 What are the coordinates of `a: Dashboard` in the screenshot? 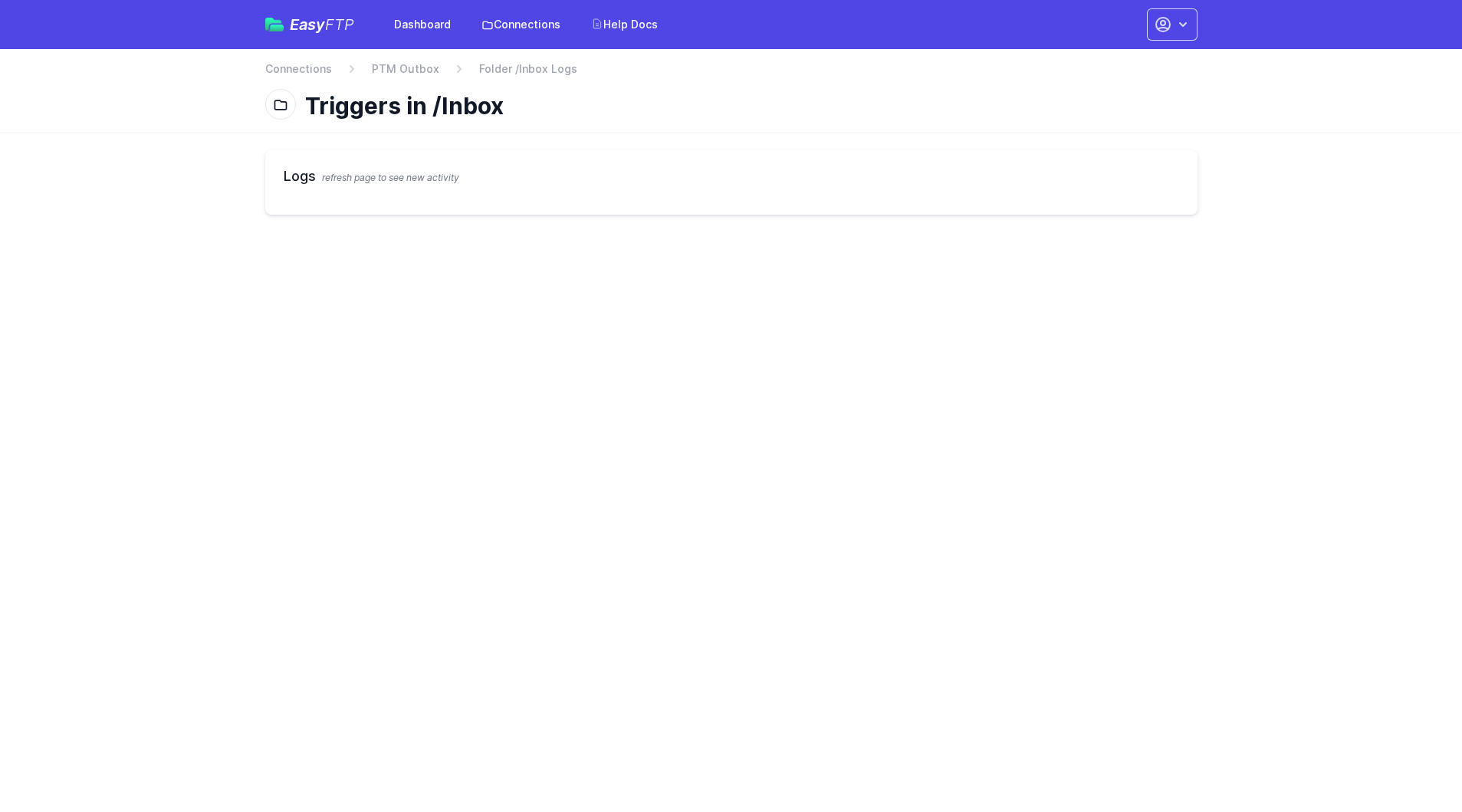 It's located at (422, 24).